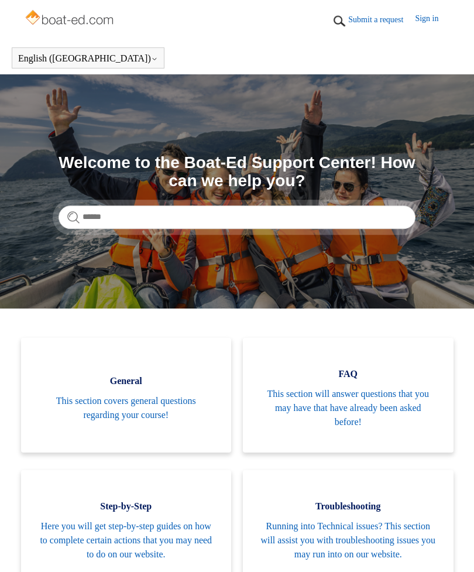 The height and width of the screenshot is (572, 474). I want to click on span: General, so click(126, 381).